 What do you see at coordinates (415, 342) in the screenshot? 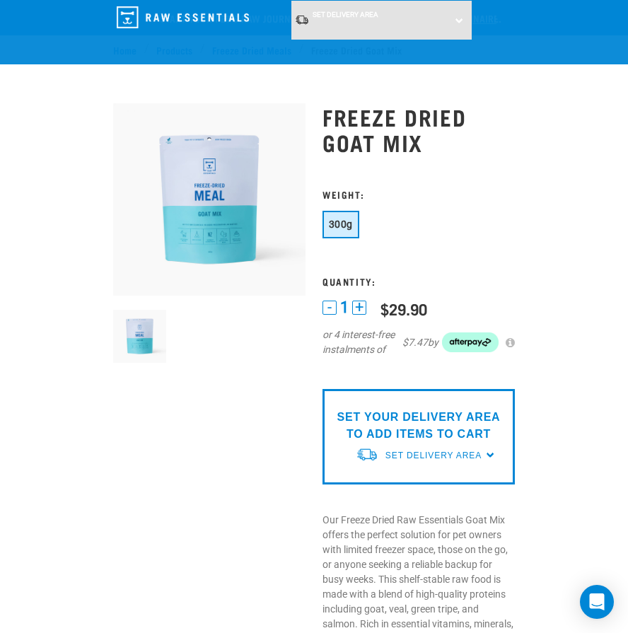
I see `span: $7.47` at bounding box center [415, 342].